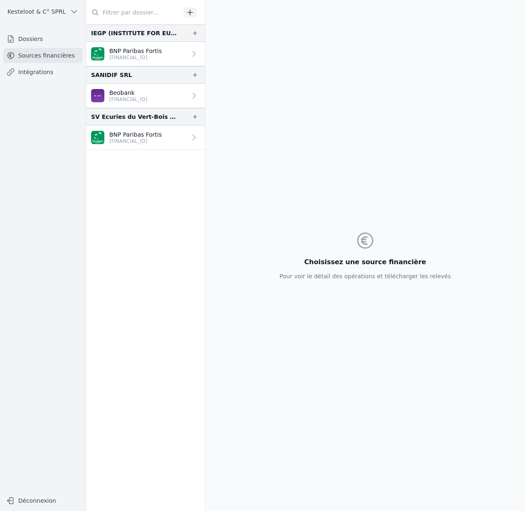 This screenshot has width=525, height=511. I want to click on div: IEGP (INSTITUTE FOR EU-GULF PARTNERSHIP), so click(135, 33).